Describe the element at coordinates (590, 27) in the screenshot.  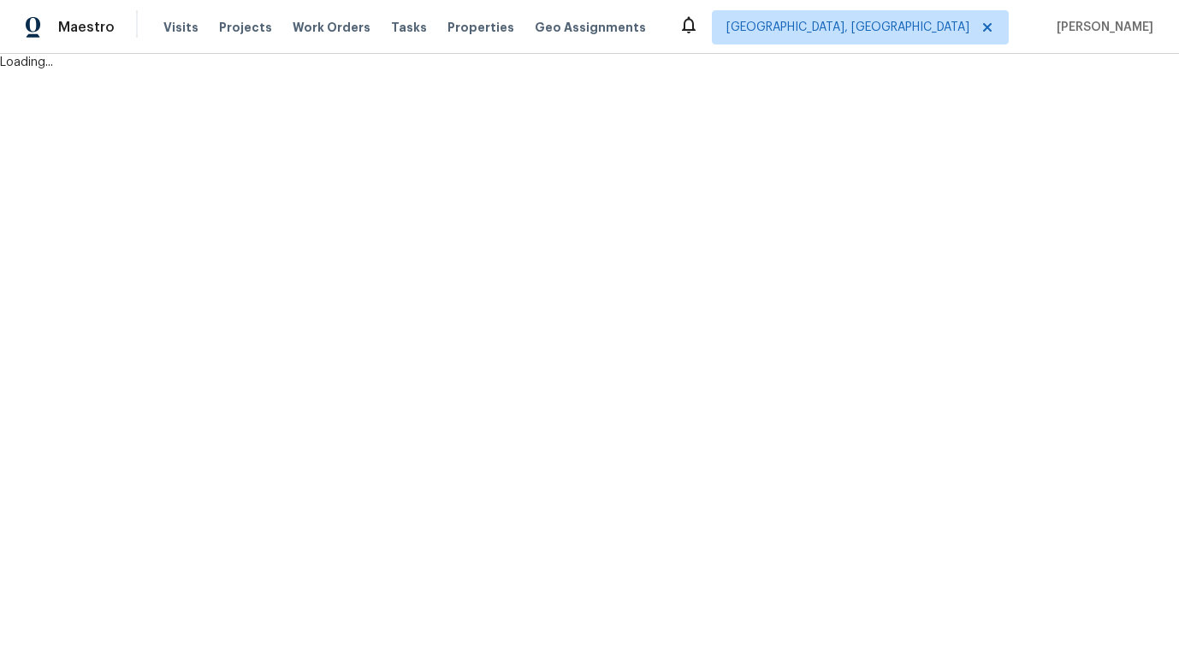
I see `span: Geo Assignments` at that location.